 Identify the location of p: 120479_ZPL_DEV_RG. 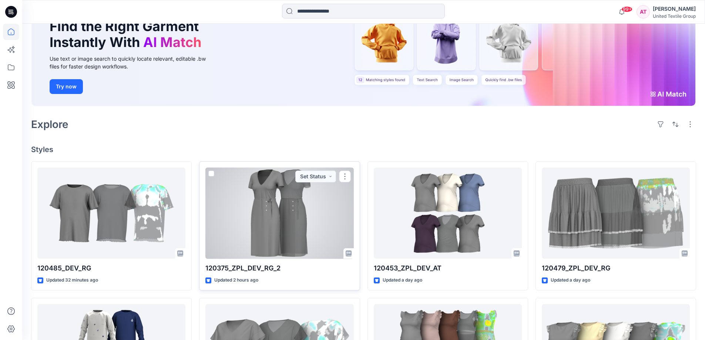
(616, 268).